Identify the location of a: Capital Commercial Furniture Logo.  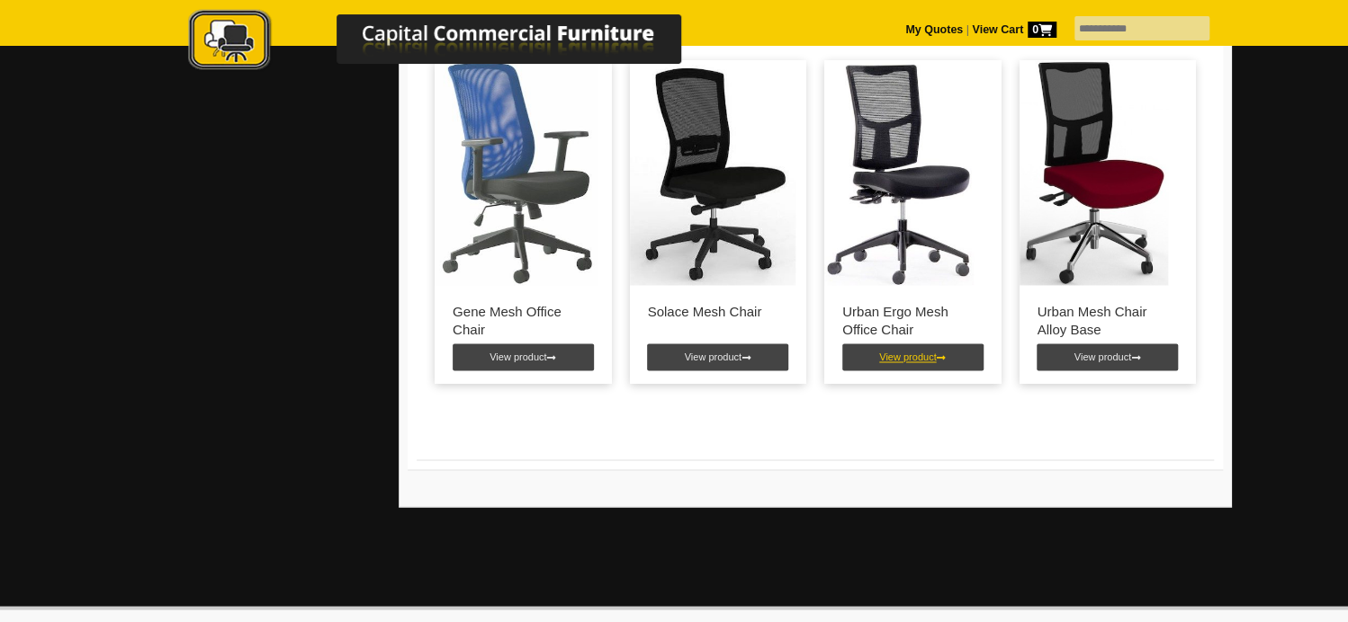
(453, 44).